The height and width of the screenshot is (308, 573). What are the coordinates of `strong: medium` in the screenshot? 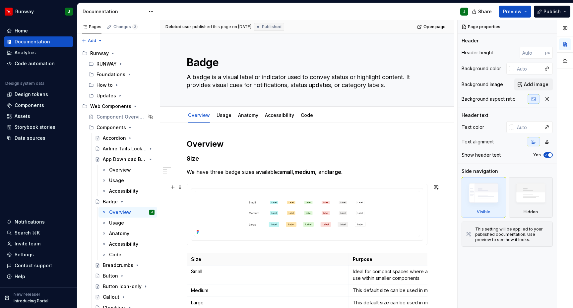 It's located at (305, 172).